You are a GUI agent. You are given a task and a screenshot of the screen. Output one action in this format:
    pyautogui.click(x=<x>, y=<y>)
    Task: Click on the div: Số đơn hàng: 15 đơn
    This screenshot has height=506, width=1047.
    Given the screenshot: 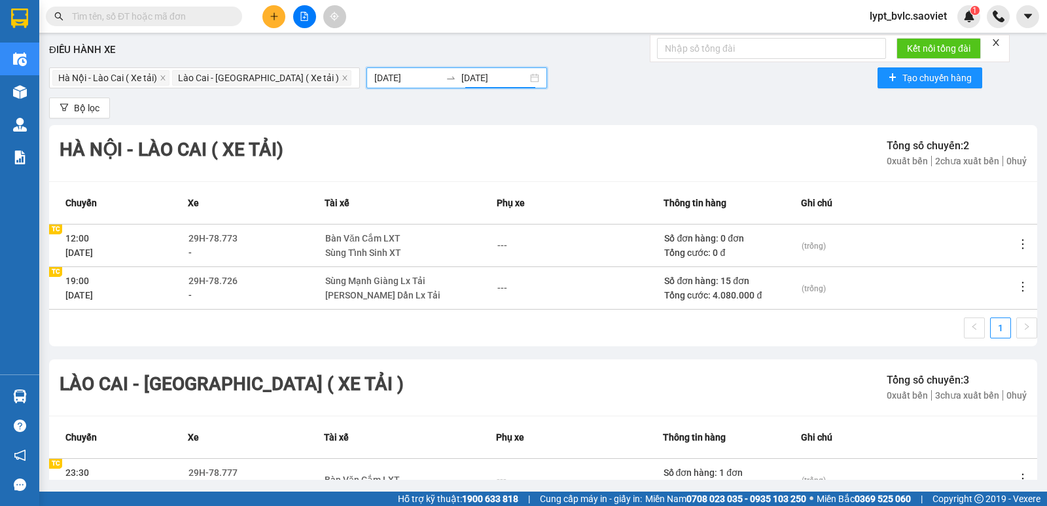 What is the action you would take?
    pyautogui.click(x=731, y=281)
    